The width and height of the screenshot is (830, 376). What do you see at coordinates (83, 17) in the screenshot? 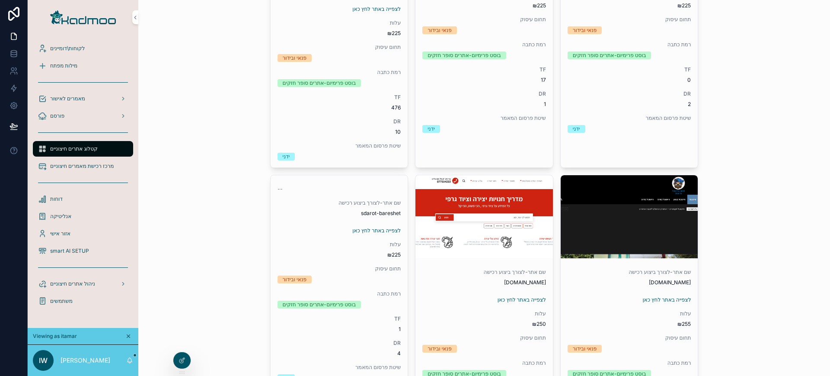
I see `img: App logo` at bounding box center [83, 17].